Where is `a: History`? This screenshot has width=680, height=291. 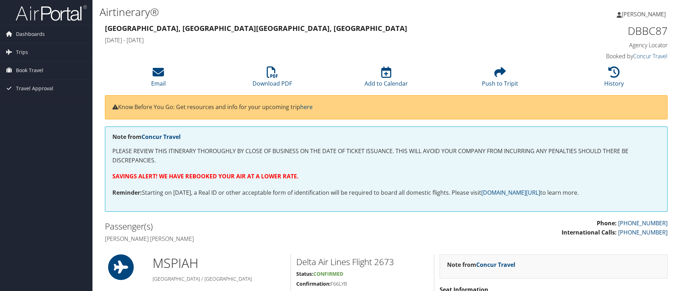
a: History is located at coordinates (614, 79).